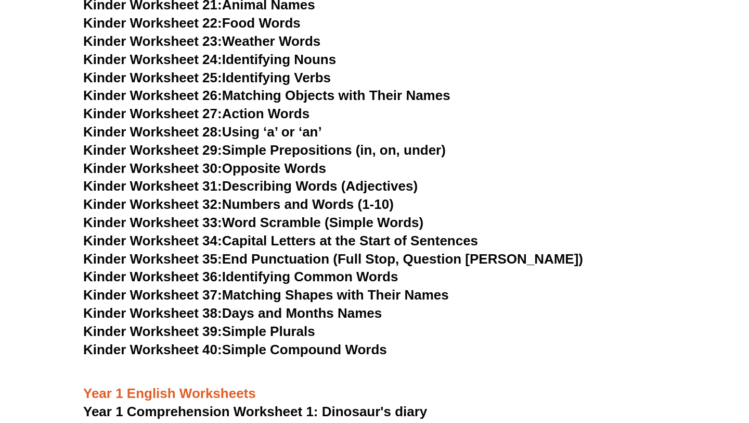 The height and width of the screenshot is (423, 749). What do you see at coordinates (152, 331) in the screenshot?
I see `span: Kinder Worksheet 39:` at bounding box center [152, 331].